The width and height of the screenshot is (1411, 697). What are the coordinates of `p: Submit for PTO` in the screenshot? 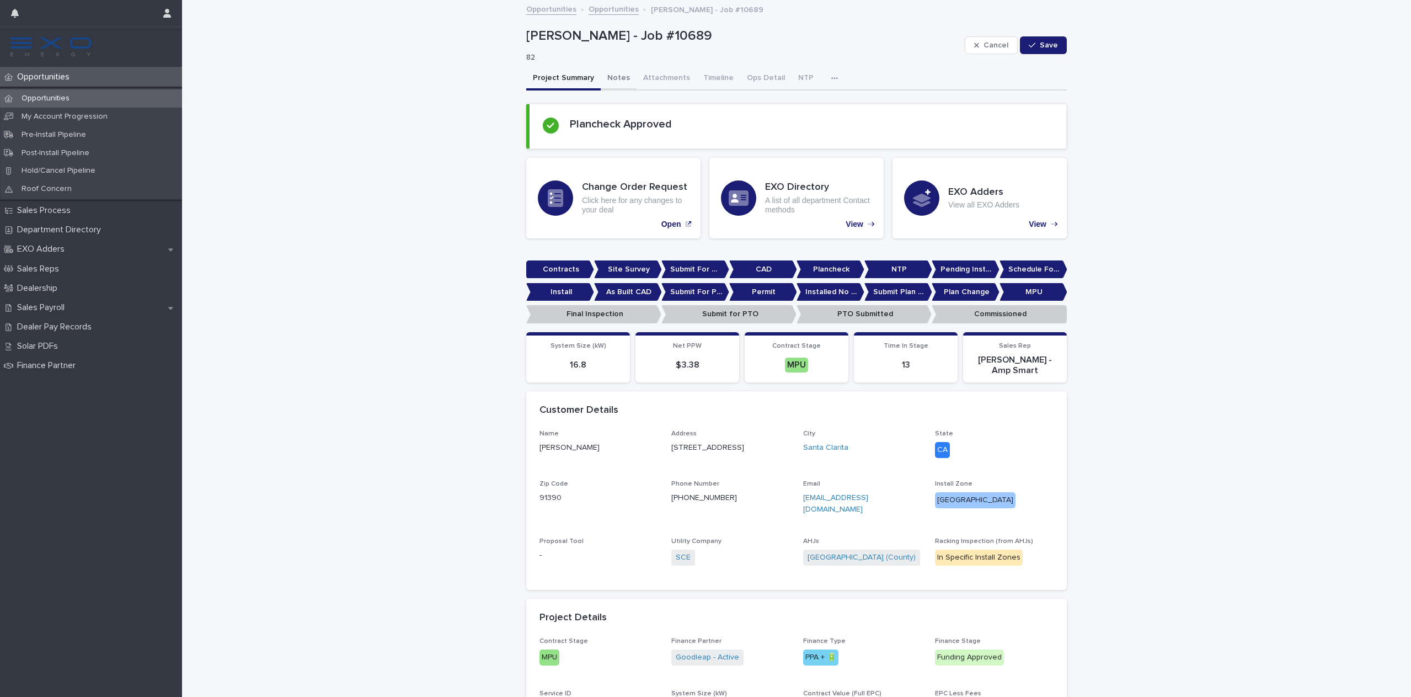 It's located at (729, 314).